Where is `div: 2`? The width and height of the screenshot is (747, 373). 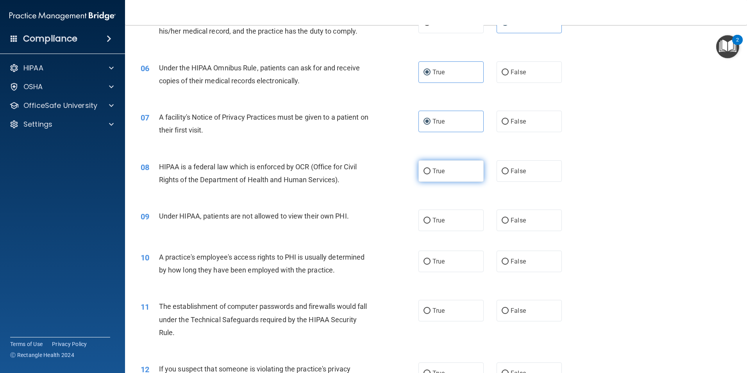 div: 2 is located at coordinates (738, 45).